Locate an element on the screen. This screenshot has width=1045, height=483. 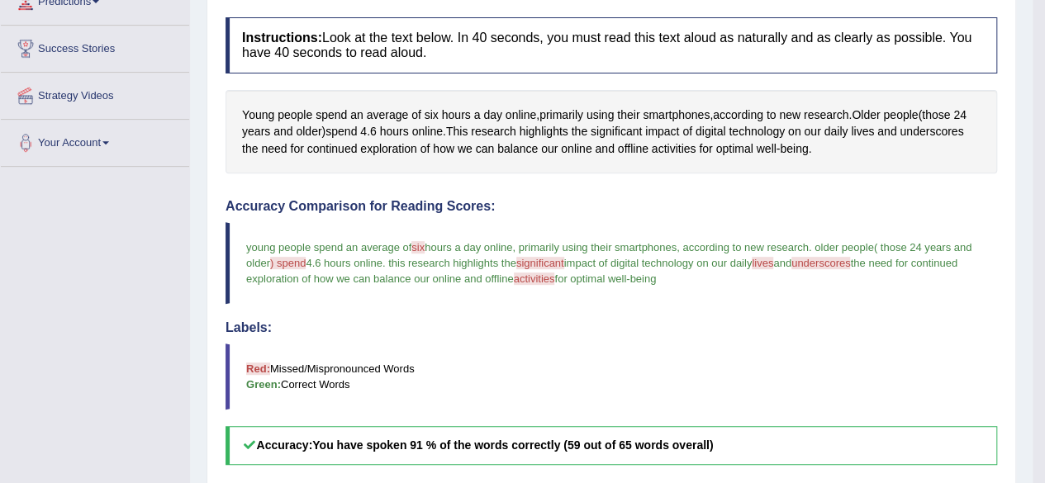
span: young people spend an average of is located at coordinates (329, 247).